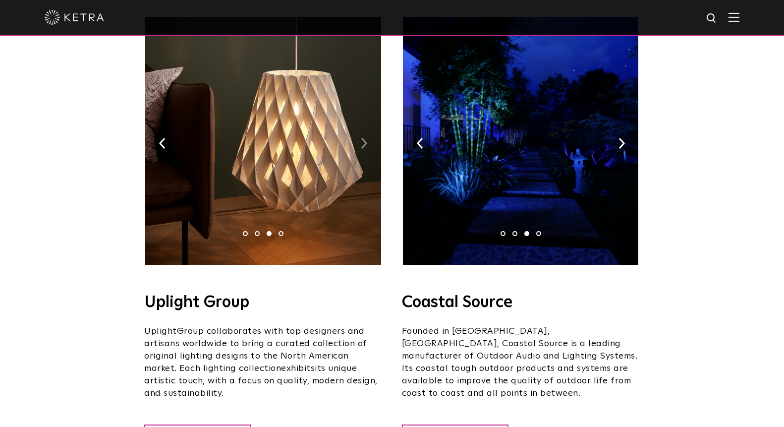 This screenshot has height=427, width=784. What do you see at coordinates (74, 17) in the screenshot?
I see `img: ketra-logo-2019-white` at bounding box center [74, 17].